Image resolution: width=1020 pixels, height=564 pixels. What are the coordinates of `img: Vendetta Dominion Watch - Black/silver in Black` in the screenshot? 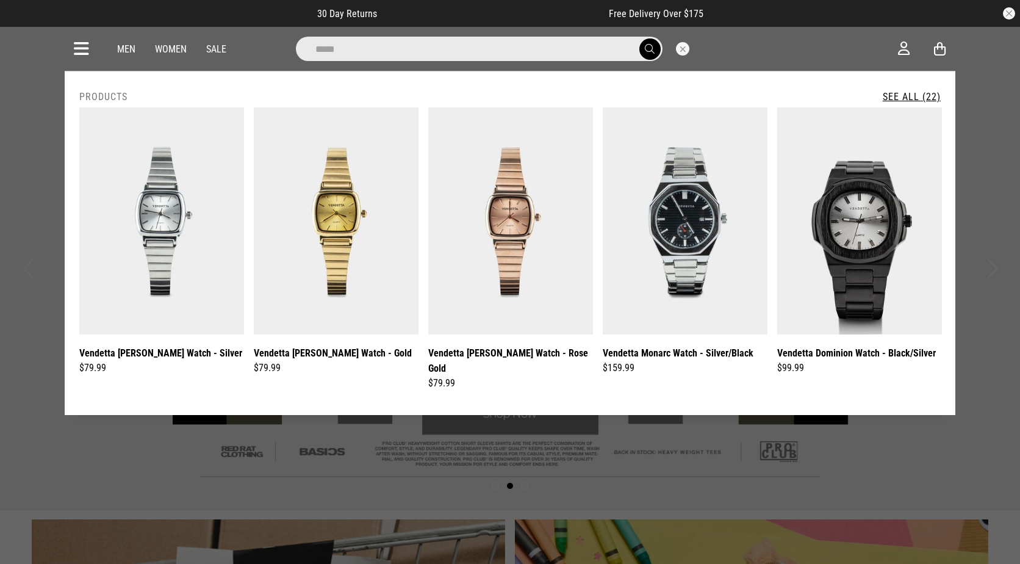 It's located at (860, 221).